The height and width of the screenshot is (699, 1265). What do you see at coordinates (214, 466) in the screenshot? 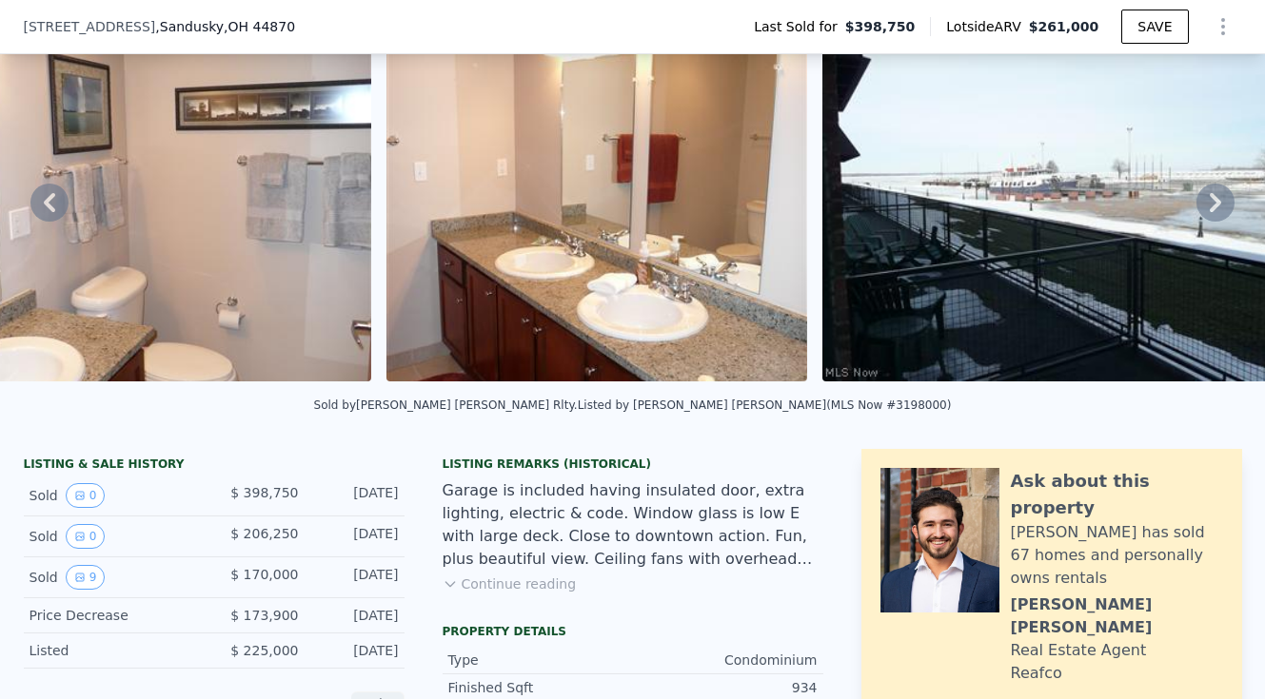
I see `div: LISTING & SALE HISTORY` at bounding box center [214, 466].